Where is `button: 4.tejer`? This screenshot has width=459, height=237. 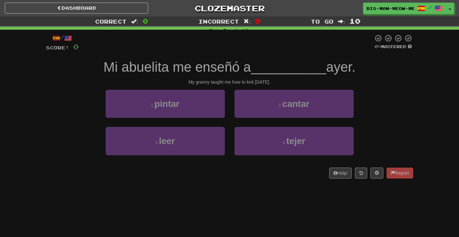 button: 4.tejer is located at coordinates (294, 141).